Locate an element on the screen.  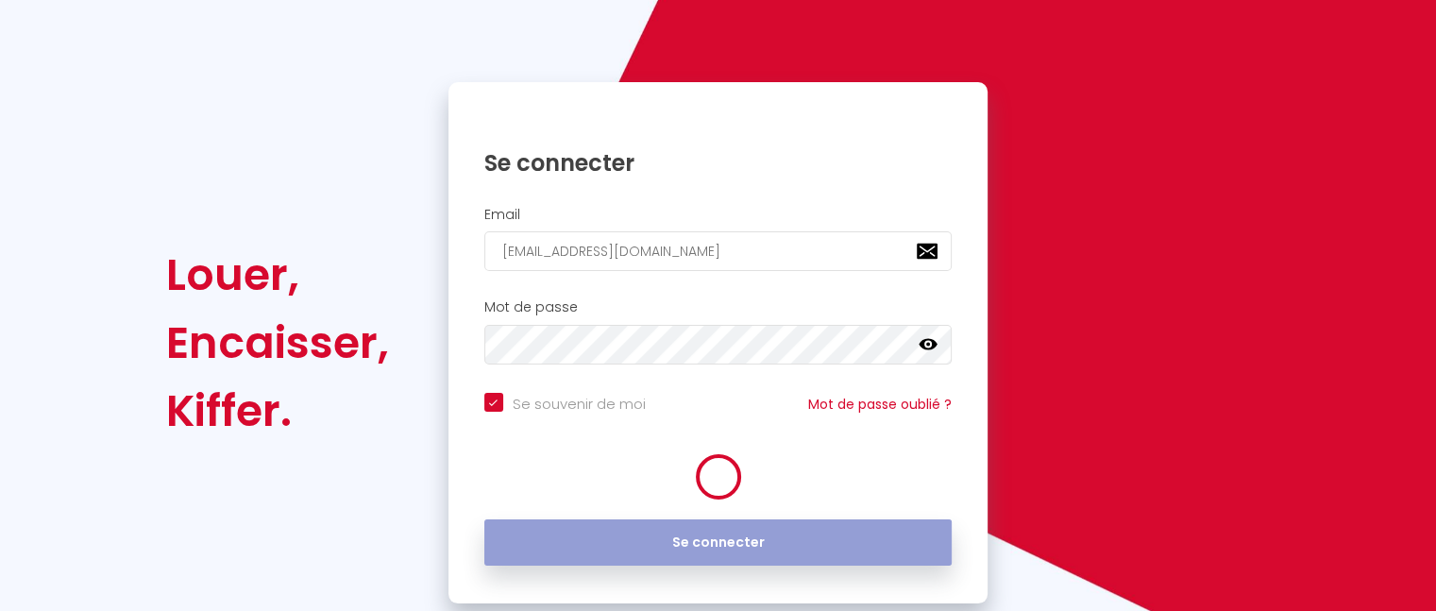
input: Ton Email is located at coordinates (719, 251).